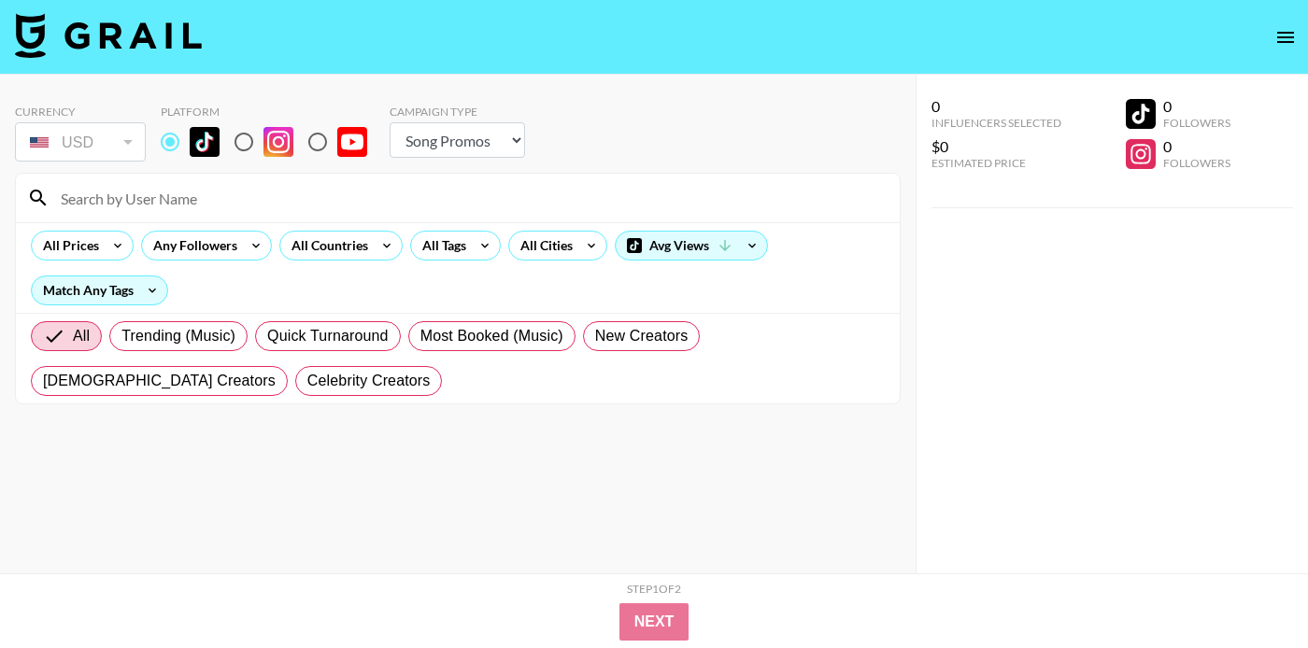  I want to click on img: Instagram, so click(278, 142).